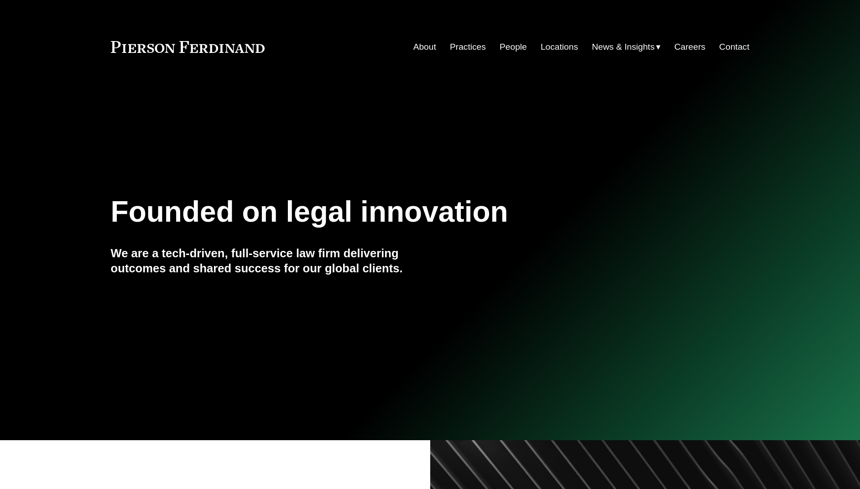  Describe the element at coordinates (734, 47) in the screenshot. I see `a: Contact` at that location.